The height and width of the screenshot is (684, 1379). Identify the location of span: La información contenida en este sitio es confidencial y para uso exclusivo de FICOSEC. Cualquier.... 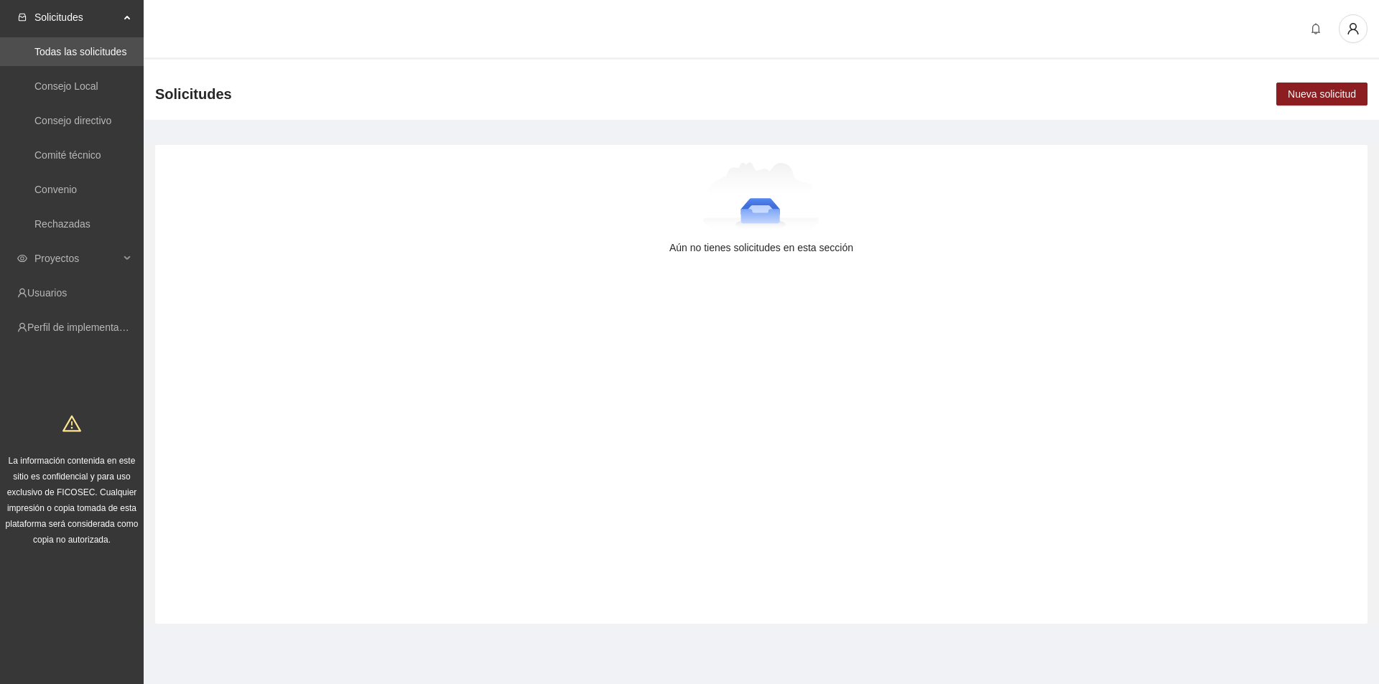
(72, 501).